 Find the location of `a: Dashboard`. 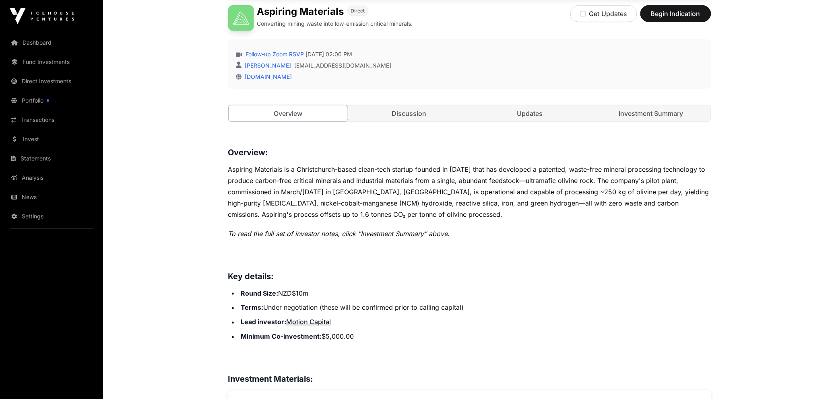

a: Dashboard is located at coordinates (52, 43).